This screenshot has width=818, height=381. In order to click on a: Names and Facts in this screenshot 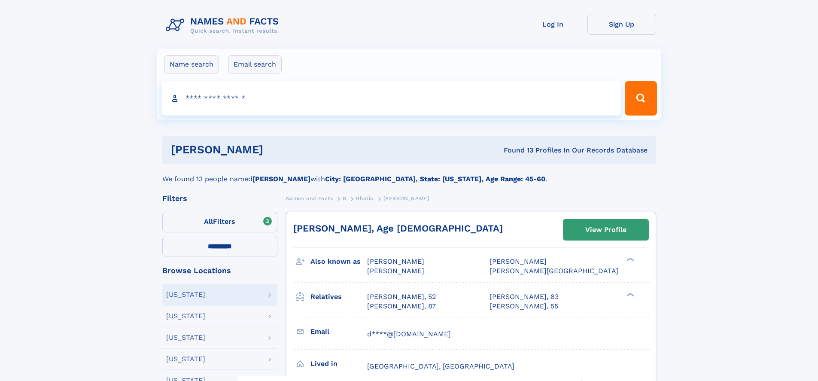, I will do `click(310, 198)`.